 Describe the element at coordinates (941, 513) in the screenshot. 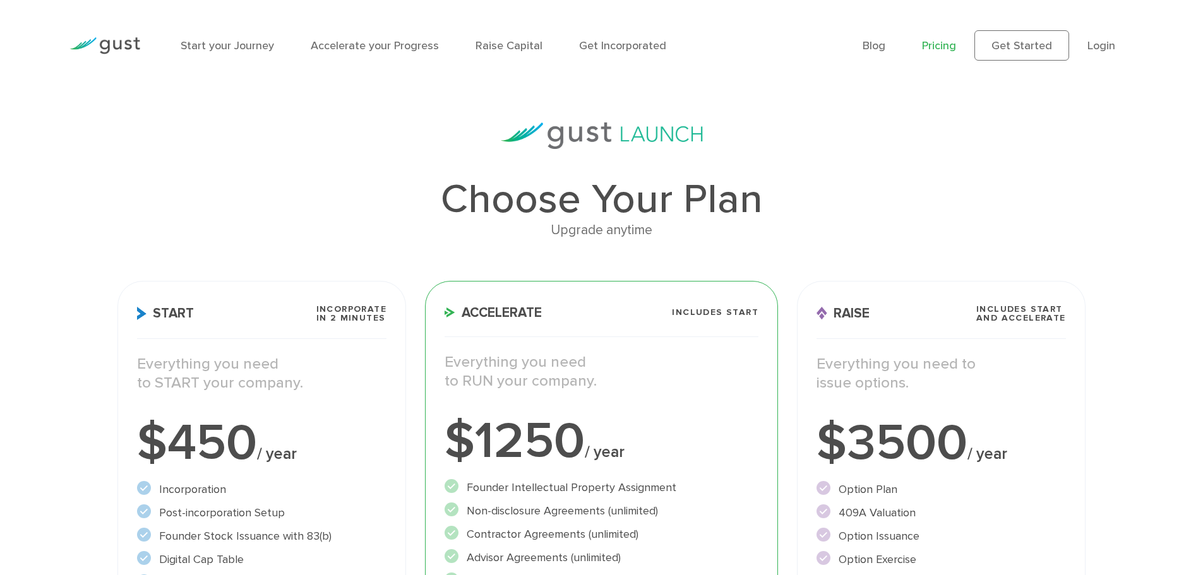

I see `li: 409A Valuation` at that location.